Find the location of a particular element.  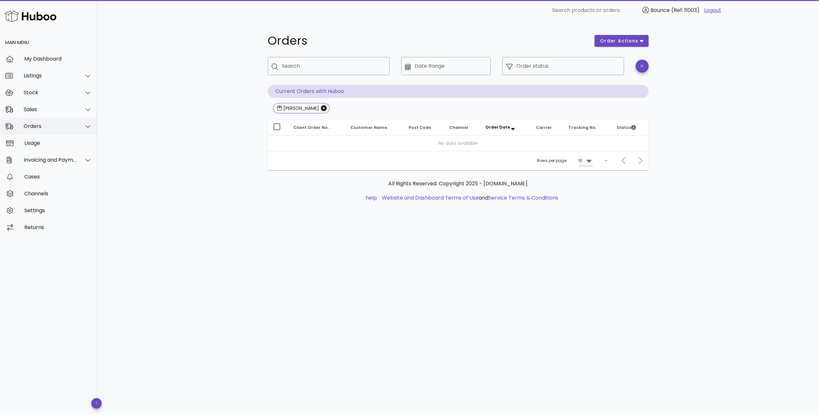

span: Channel is located at coordinates (459, 127).